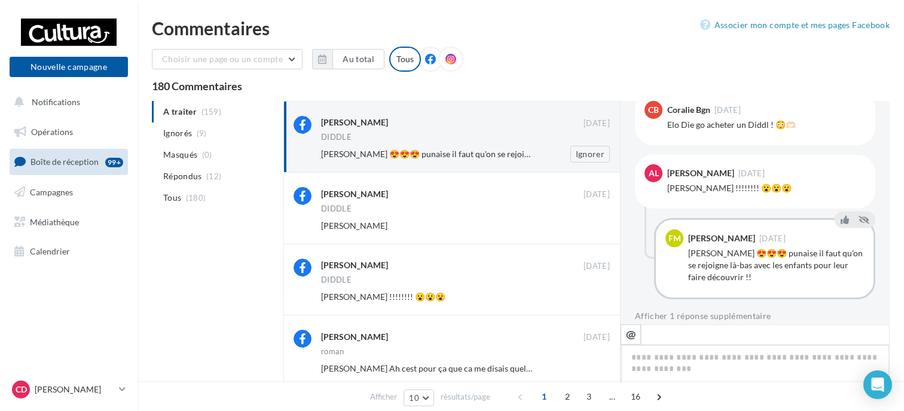  I want to click on span: Calendrier, so click(50, 251).